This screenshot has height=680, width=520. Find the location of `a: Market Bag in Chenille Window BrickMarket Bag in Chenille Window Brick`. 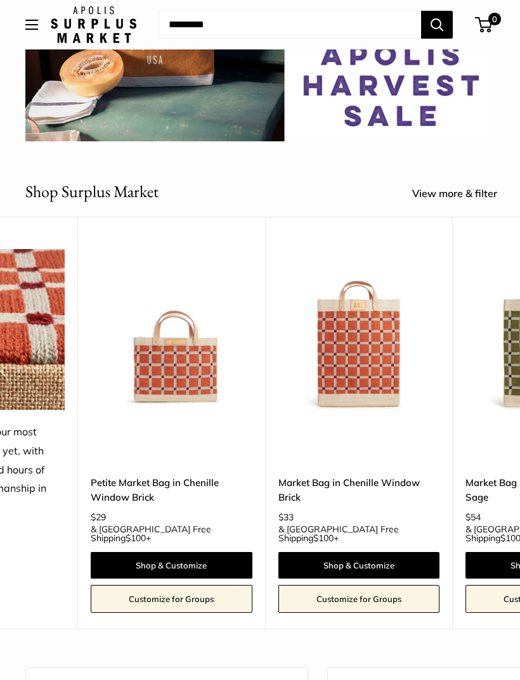

a: Market Bag in Chenille Window BrickMarket Bag in Chenille Window Brick is located at coordinates (359, 330).